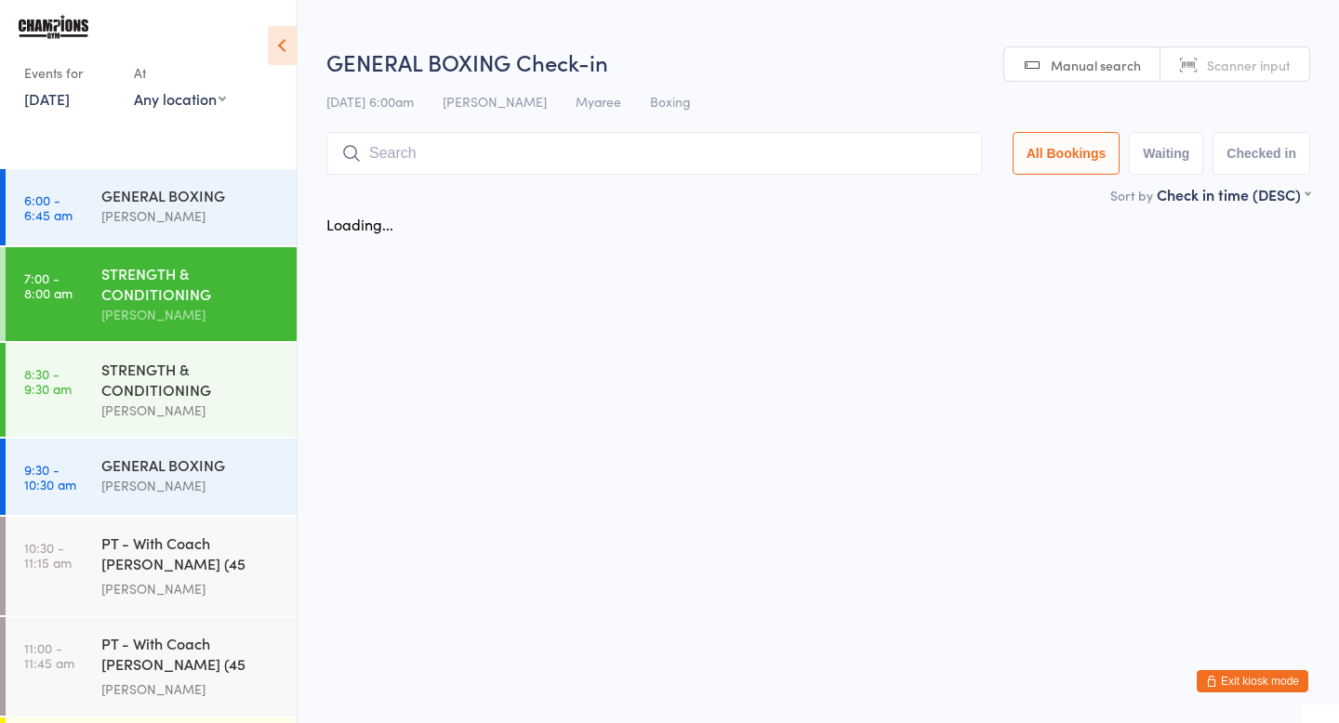 The height and width of the screenshot is (723, 1339). I want to click on span: Myaree, so click(598, 101).